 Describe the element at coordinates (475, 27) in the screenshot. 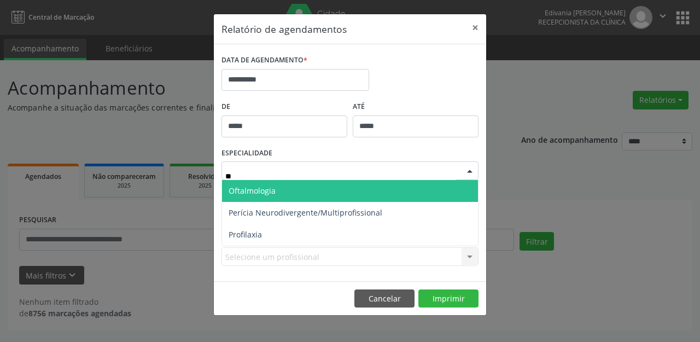

I see `button: Close` at that location.